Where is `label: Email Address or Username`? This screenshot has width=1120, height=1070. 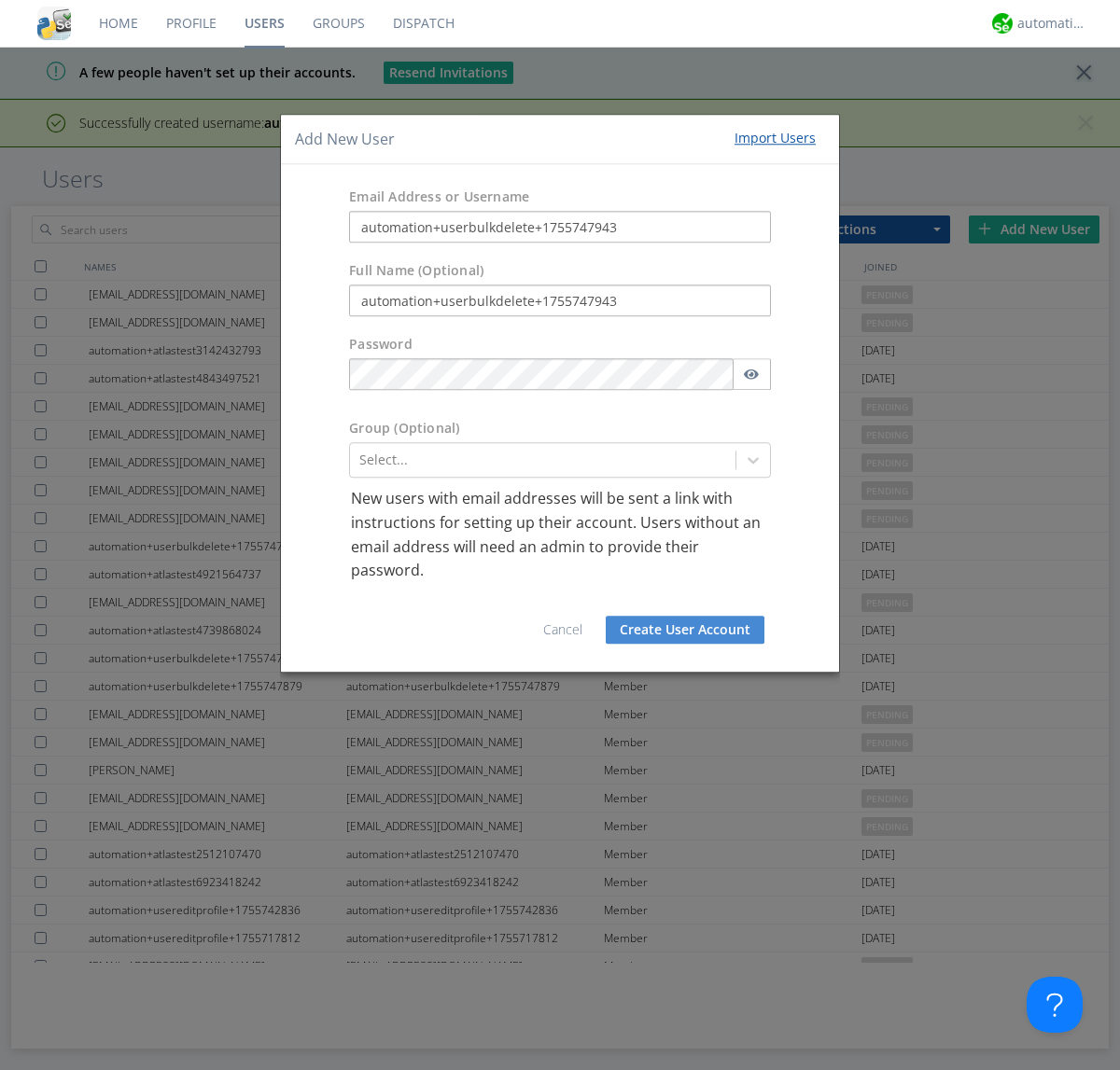 label: Email Address or Username is located at coordinates (439, 198).